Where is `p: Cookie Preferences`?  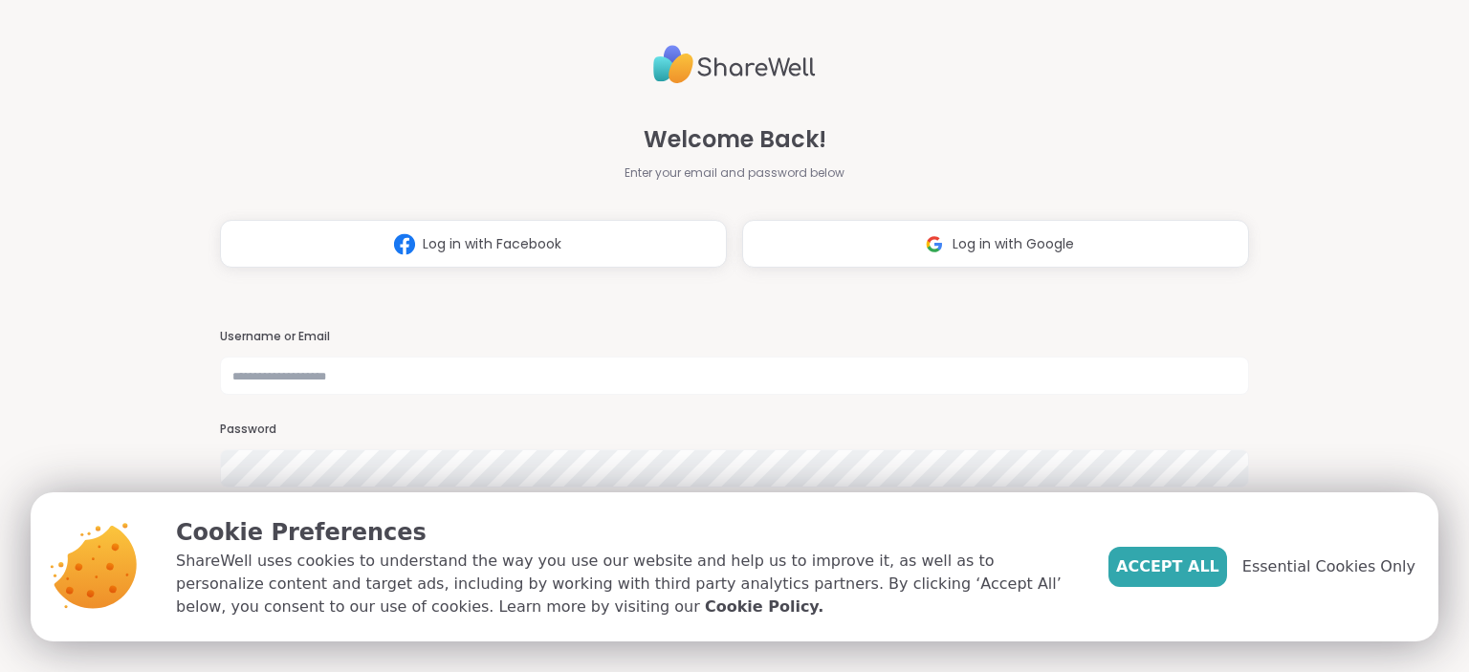
p: Cookie Preferences is located at coordinates (626, 533).